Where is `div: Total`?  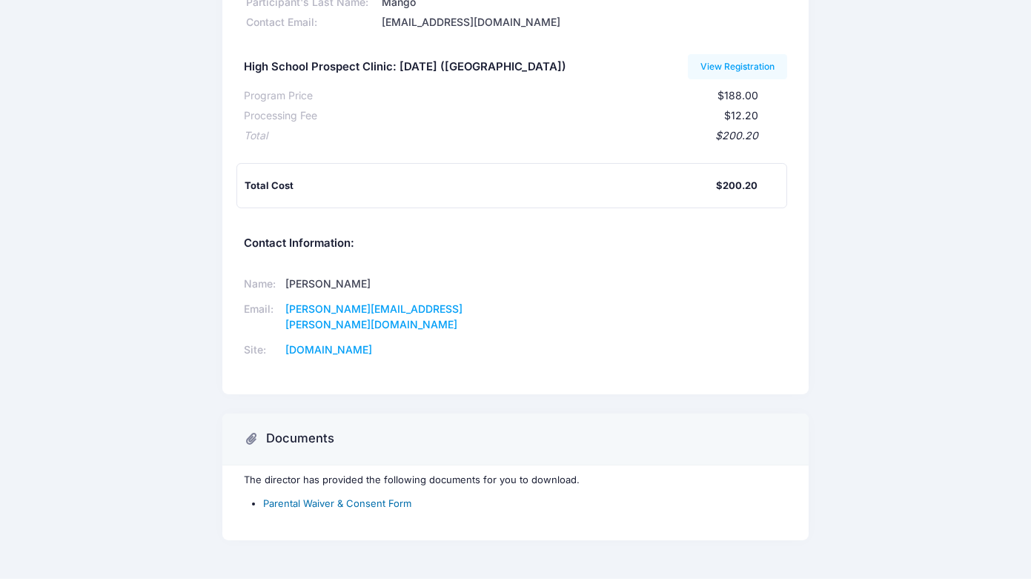 div: Total is located at coordinates (256, 136).